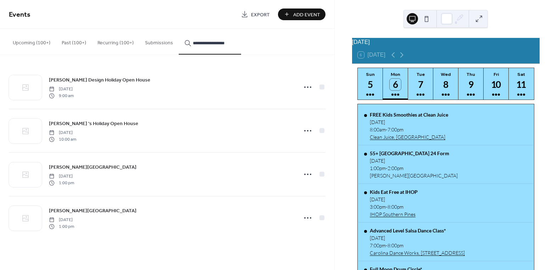 The height and width of the screenshot is (270, 557). Describe the element at coordinates (302, 14) in the screenshot. I see `button: Add Event` at that location.